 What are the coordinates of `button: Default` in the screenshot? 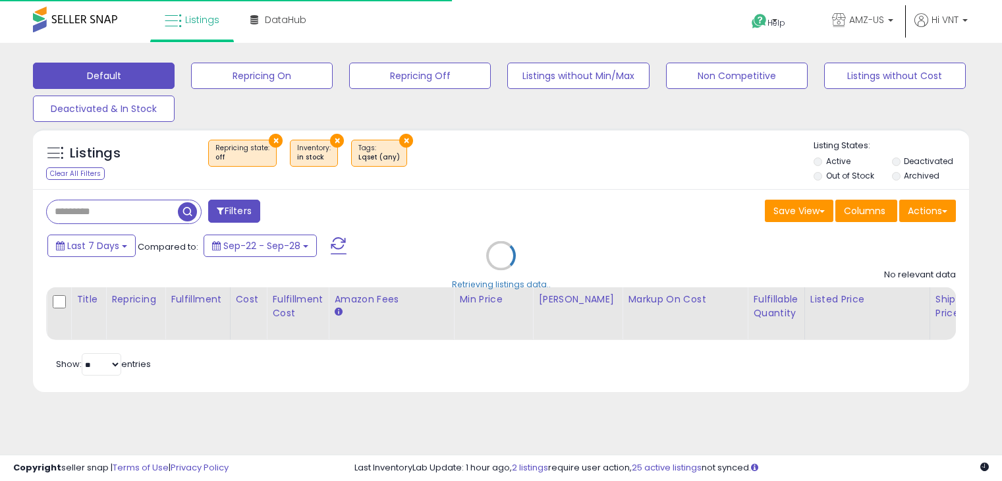 It's located at (103, 76).